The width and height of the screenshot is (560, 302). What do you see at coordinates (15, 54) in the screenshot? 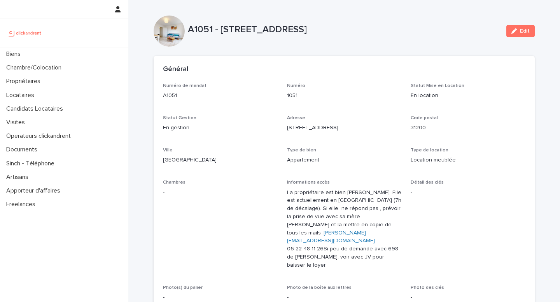
I see `p: Biens` at bounding box center [15, 54].